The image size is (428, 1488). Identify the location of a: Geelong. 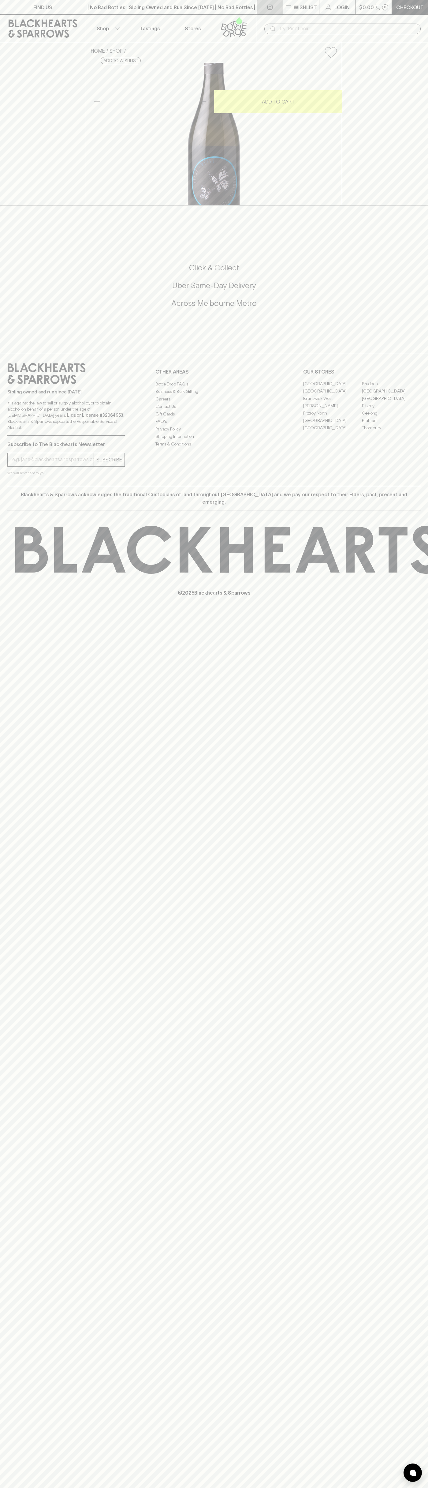
(392, 413).